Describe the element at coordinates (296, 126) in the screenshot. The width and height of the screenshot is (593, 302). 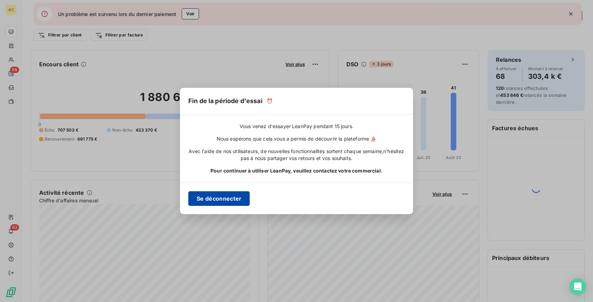
I see `span: Vous venez d'essayer LeanPay pendant 15 jours.` at that location.